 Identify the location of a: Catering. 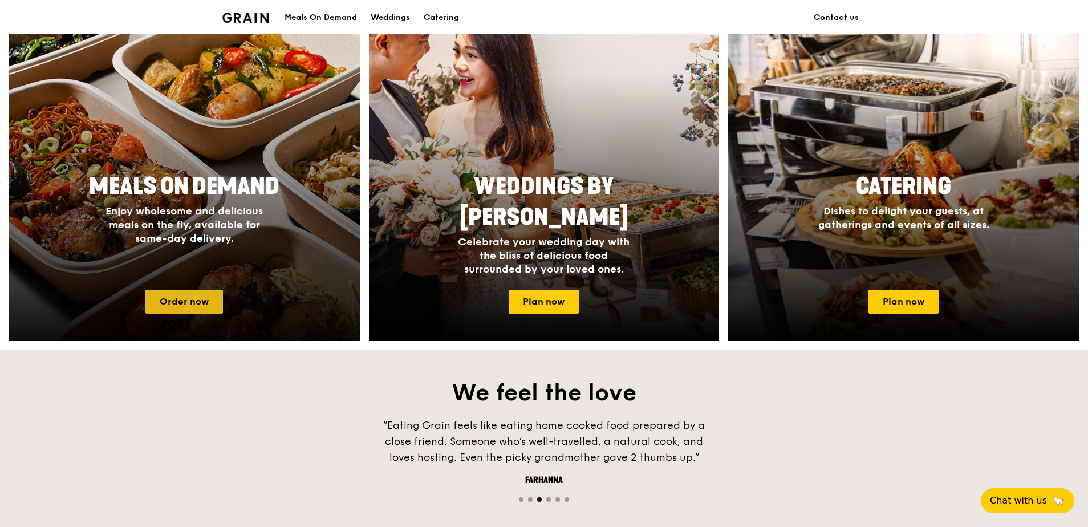
(441, 18).